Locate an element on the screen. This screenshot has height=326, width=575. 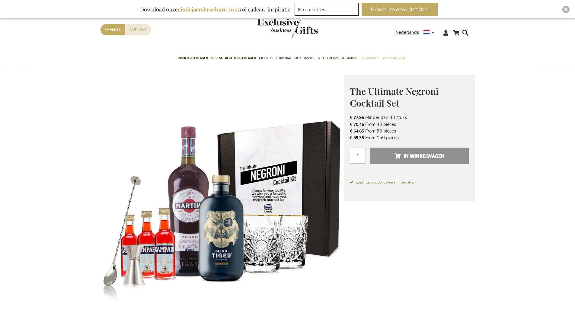
li: Minder dan 40 stuks is located at coordinates (409, 117).